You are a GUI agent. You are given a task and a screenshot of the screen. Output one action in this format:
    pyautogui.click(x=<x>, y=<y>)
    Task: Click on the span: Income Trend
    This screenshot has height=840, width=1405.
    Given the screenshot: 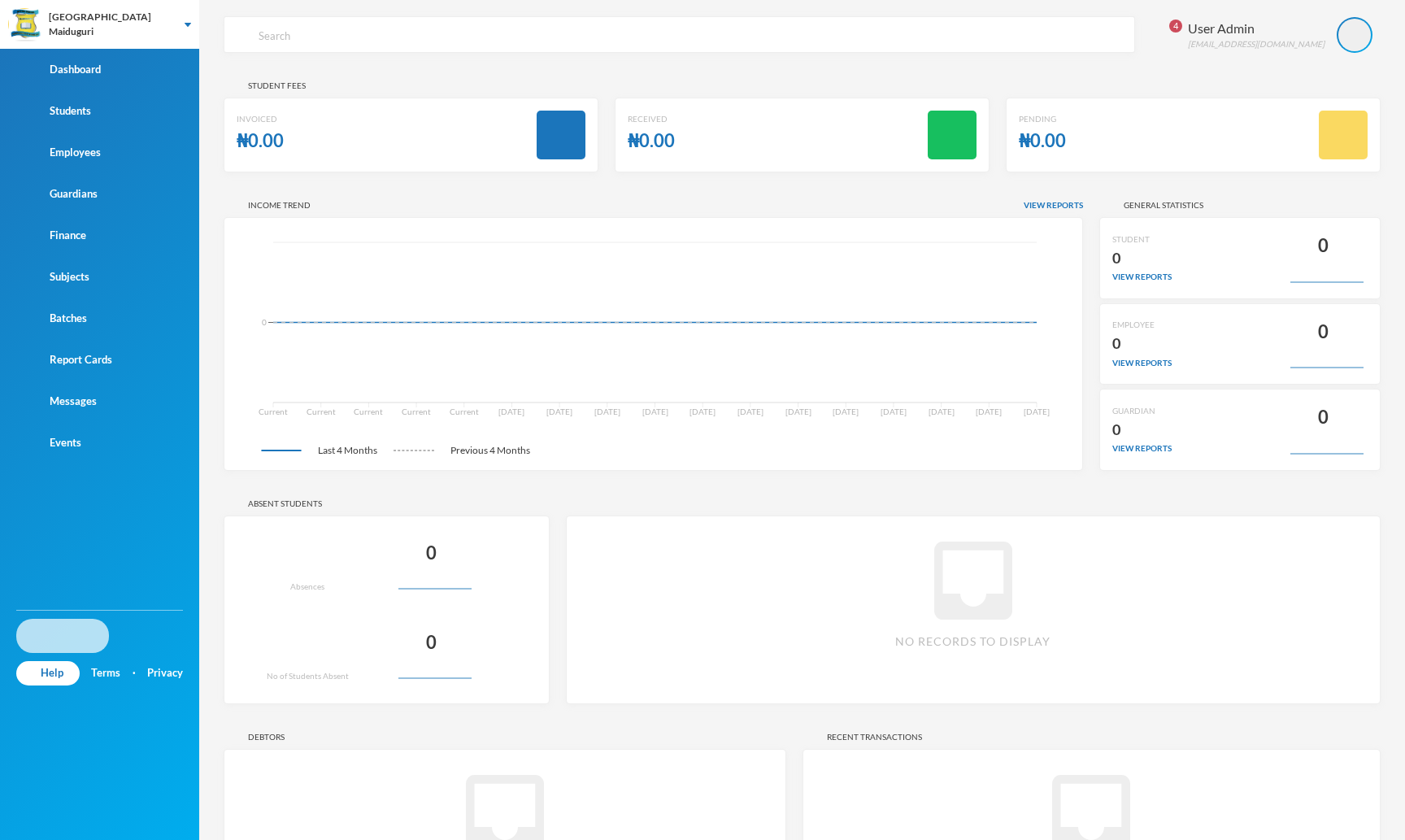 What is the action you would take?
    pyautogui.click(x=279, y=205)
    